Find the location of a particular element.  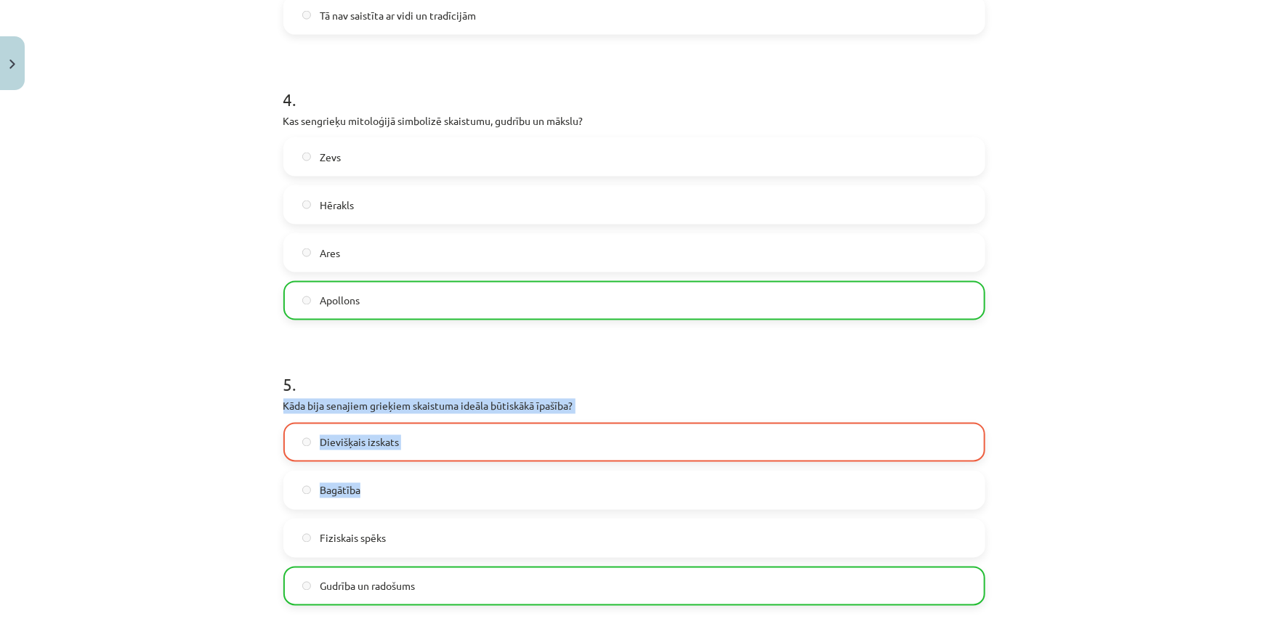

span: Apollons is located at coordinates (339, 301).